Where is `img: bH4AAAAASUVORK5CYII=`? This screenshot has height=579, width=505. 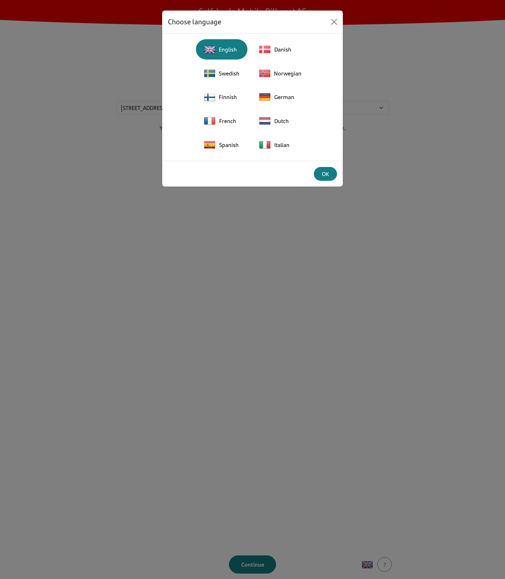
img: bH4AAAAASUVORK5CYII= is located at coordinates (265, 97).